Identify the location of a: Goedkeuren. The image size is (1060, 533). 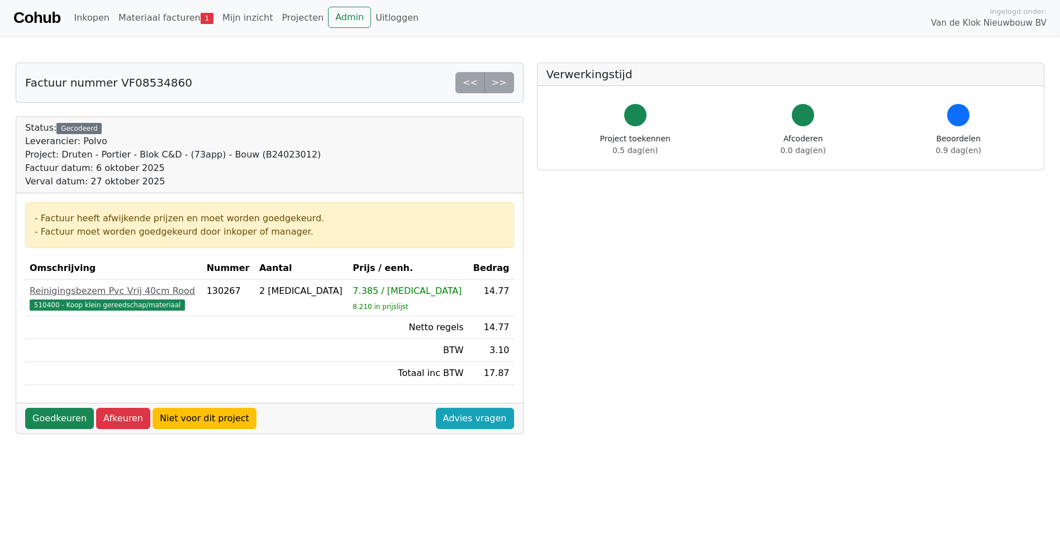
(59, 419).